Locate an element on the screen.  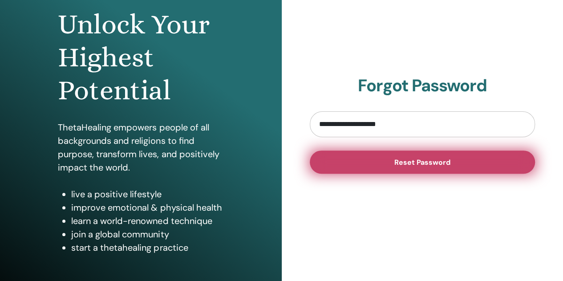
li: start a thetahealing practice is located at coordinates (147, 248).